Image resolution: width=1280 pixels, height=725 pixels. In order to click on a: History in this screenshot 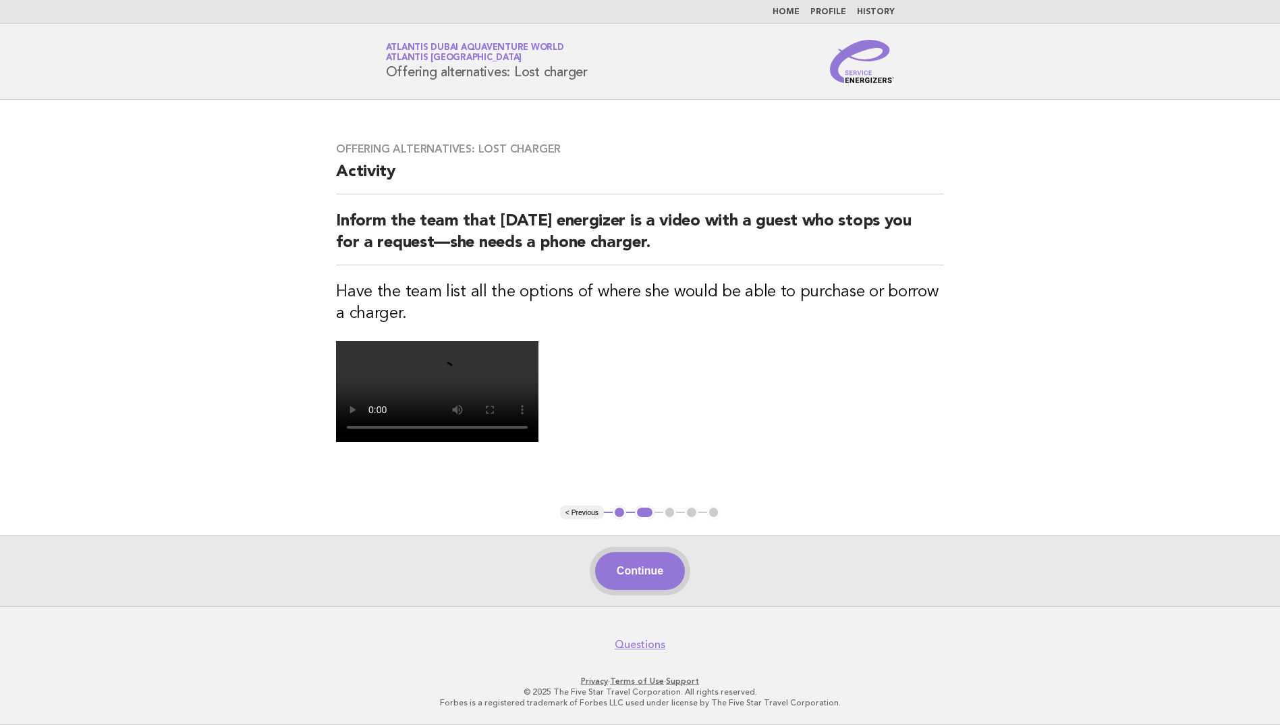, I will do `click(876, 12)`.